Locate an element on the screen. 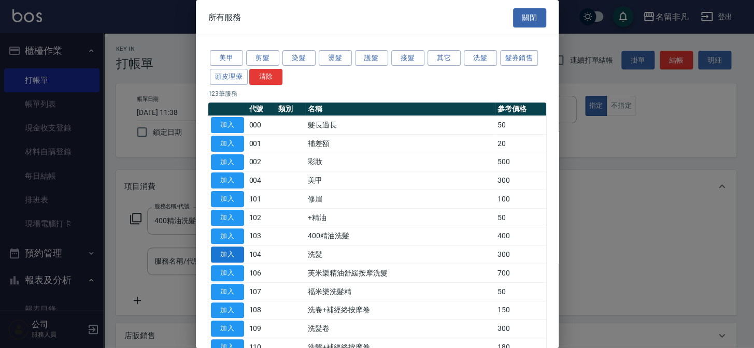 Image resolution: width=754 pixels, height=348 pixels. th: 參考價格 is located at coordinates (520, 109).